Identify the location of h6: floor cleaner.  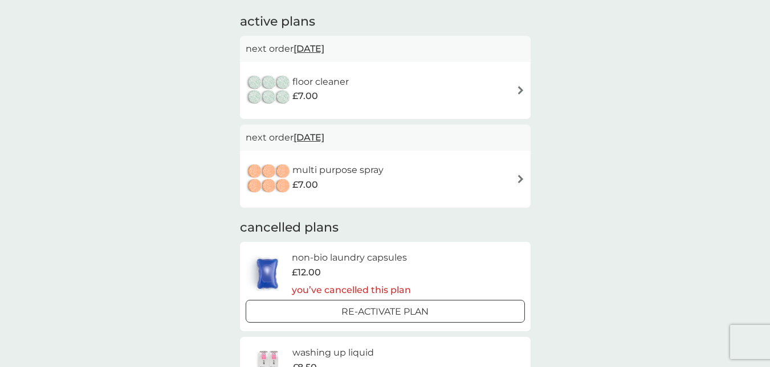
(320, 82).